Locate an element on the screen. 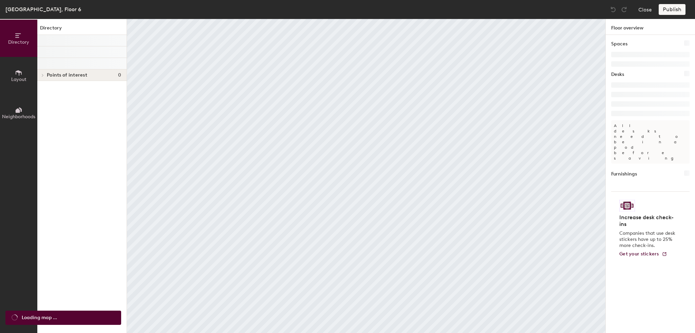 Image resolution: width=695 pixels, height=333 pixels. h4: Increase desk check-ins is located at coordinates (648, 221).